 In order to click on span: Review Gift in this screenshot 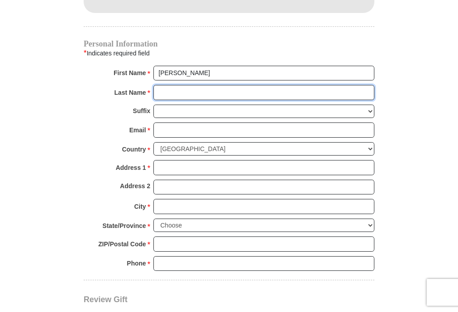, I will do `click(105, 299)`.